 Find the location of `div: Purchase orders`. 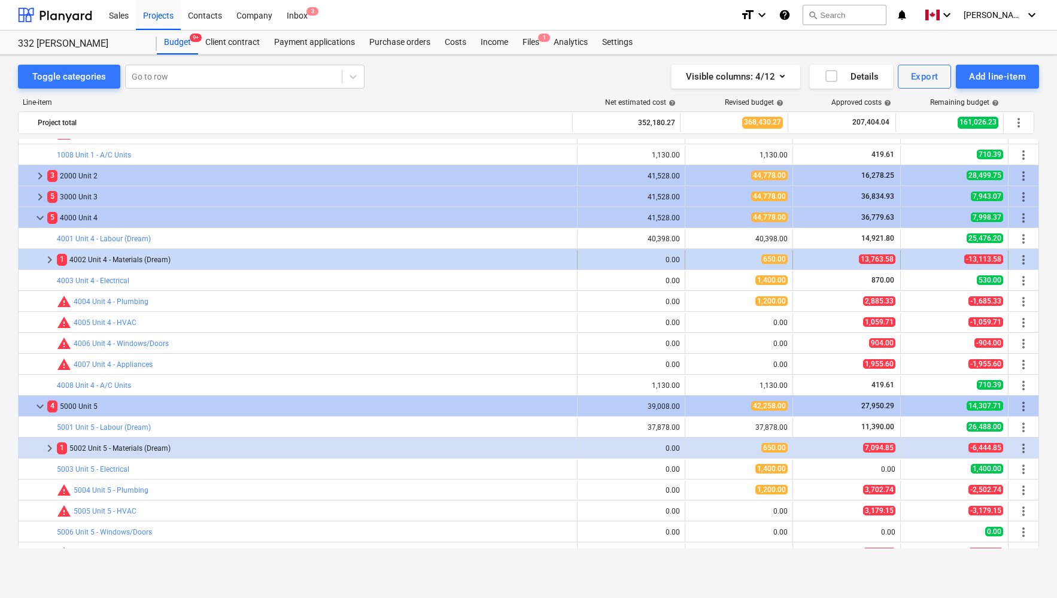

div: Purchase orders is located at coordinates (400, 42).